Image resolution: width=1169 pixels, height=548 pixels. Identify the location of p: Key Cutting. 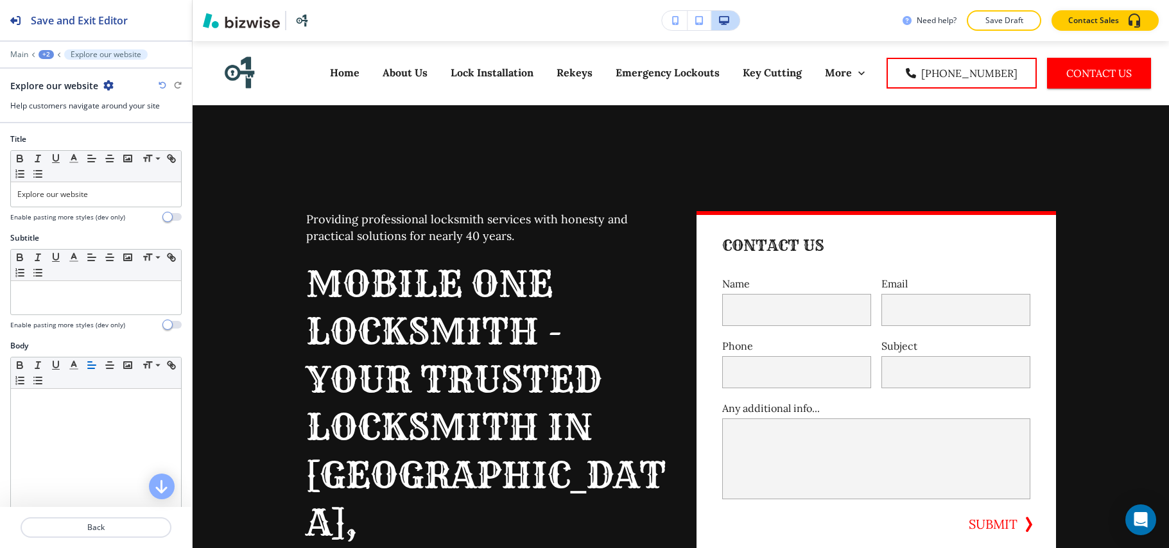
(772, 73).